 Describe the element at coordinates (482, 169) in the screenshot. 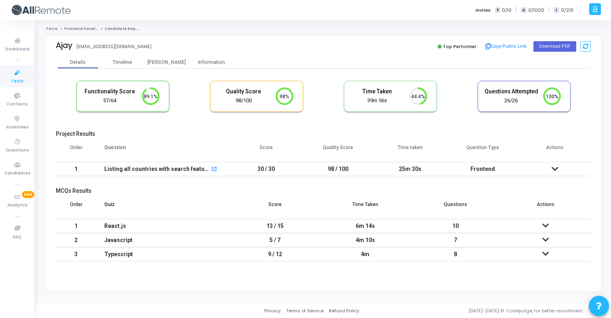

I see `td: Frontend` at that location.